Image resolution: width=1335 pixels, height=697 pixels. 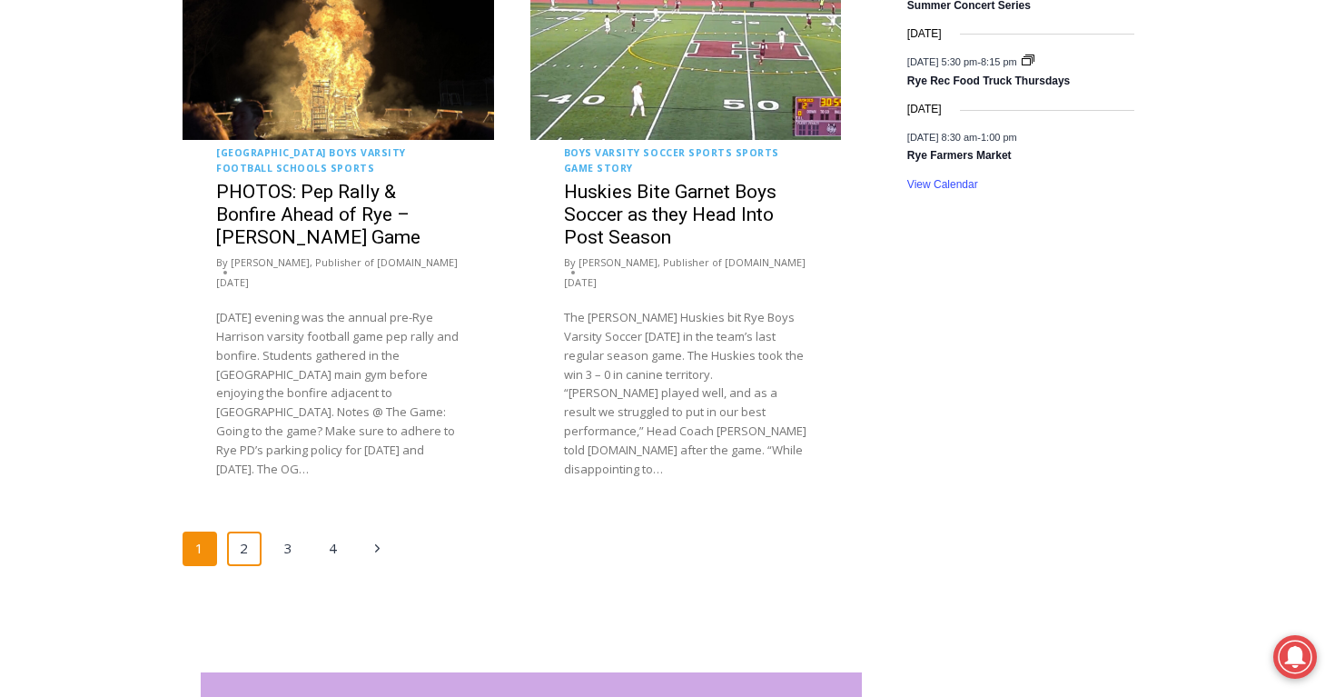 I want to click on nav: Page navigation, so click(x=511, y=549).